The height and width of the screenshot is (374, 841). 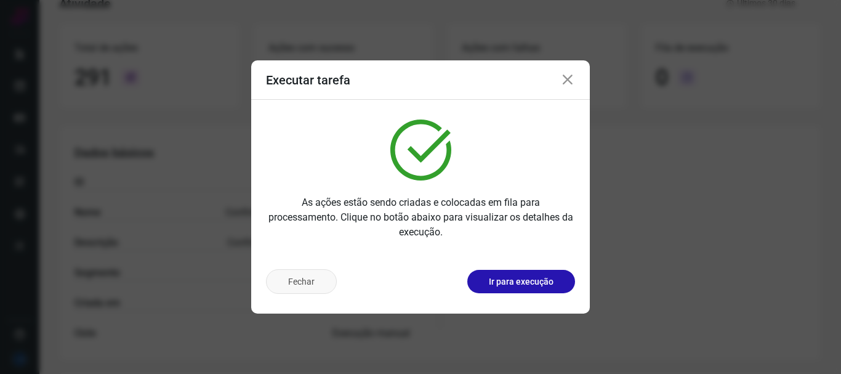 What do you see at coordinates (308, 80) in the screenshot?
I see `h3: Executar tarefa` at bounding box center [308, 80].